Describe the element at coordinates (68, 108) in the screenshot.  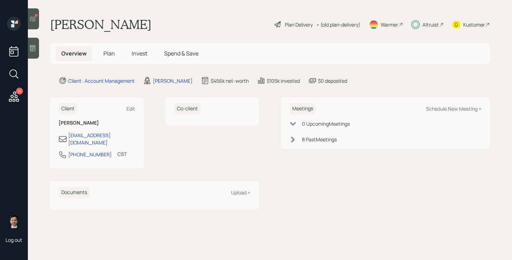
I see `h6: Client` at that location.